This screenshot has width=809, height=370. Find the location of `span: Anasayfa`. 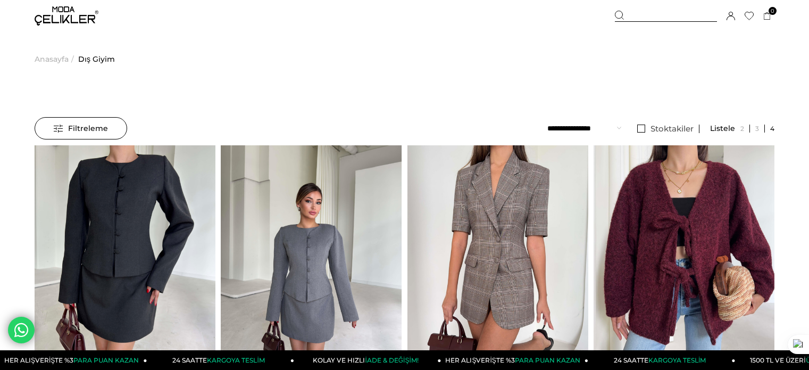

span: Anasayfa is located at coordinates (52, 59).